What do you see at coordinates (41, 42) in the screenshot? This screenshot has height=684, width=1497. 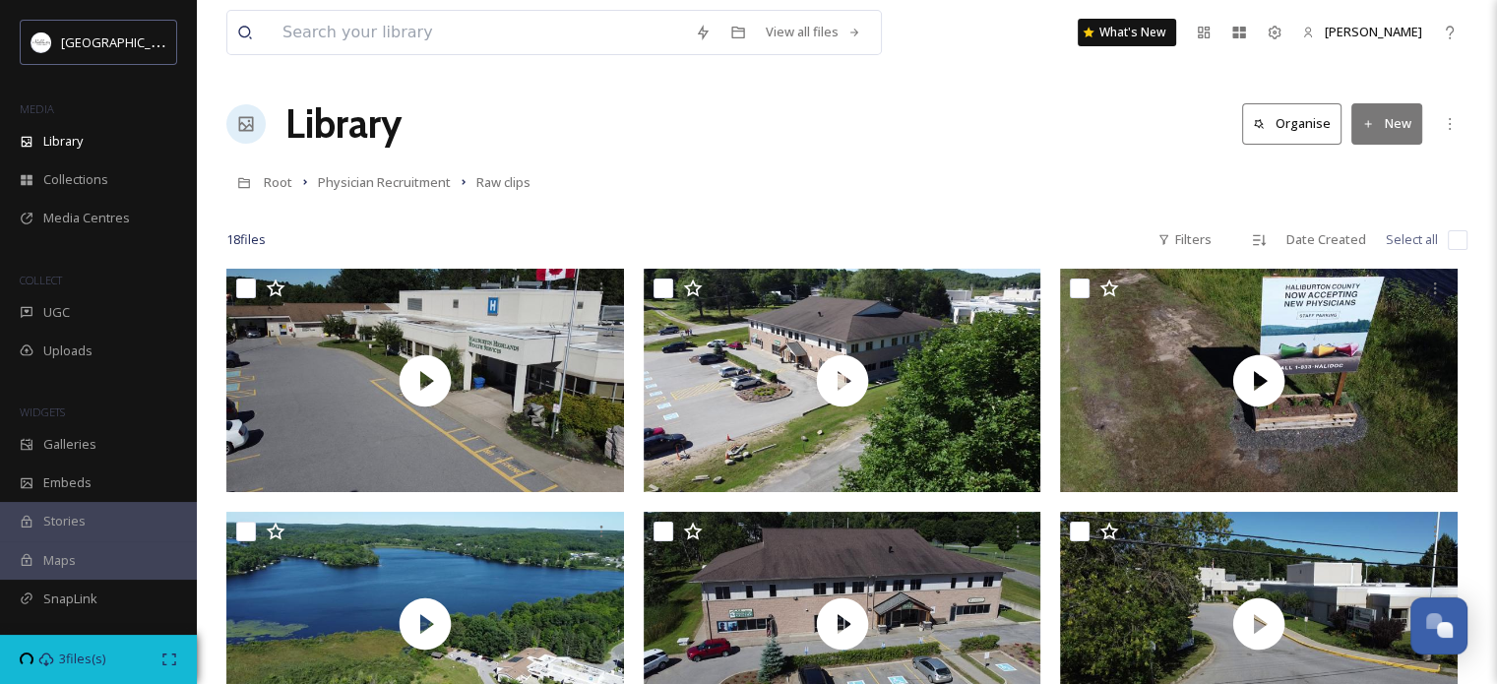 I see `img: Frame%2013.png` at bounding box center [41, 42].